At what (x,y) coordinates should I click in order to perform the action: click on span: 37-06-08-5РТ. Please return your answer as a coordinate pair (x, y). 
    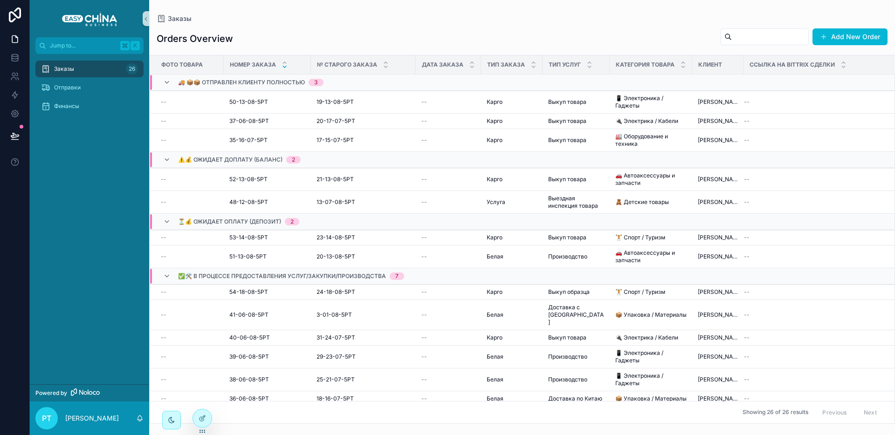
    Looking at the image, I should click on (249, 121).